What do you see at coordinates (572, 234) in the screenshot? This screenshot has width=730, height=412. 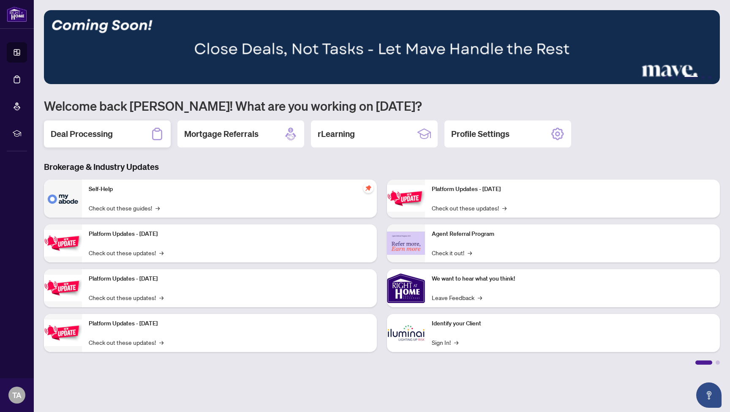 I see `p: Agent Referral Program` at bounding box center [572, 234].